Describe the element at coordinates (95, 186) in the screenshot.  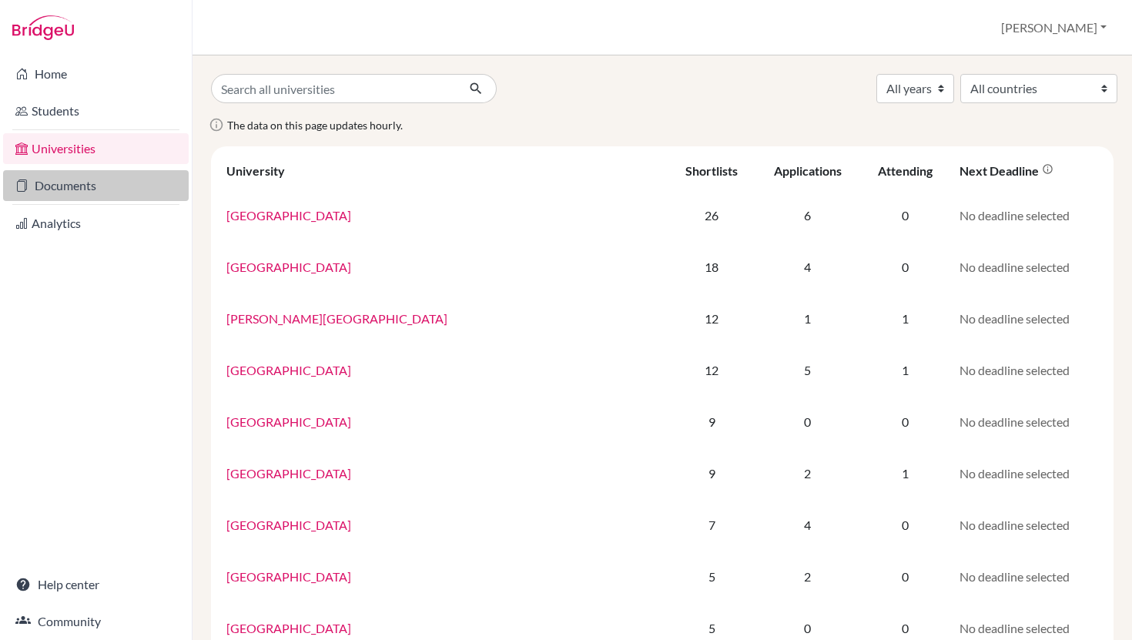
I see `a: Documents` at that location.